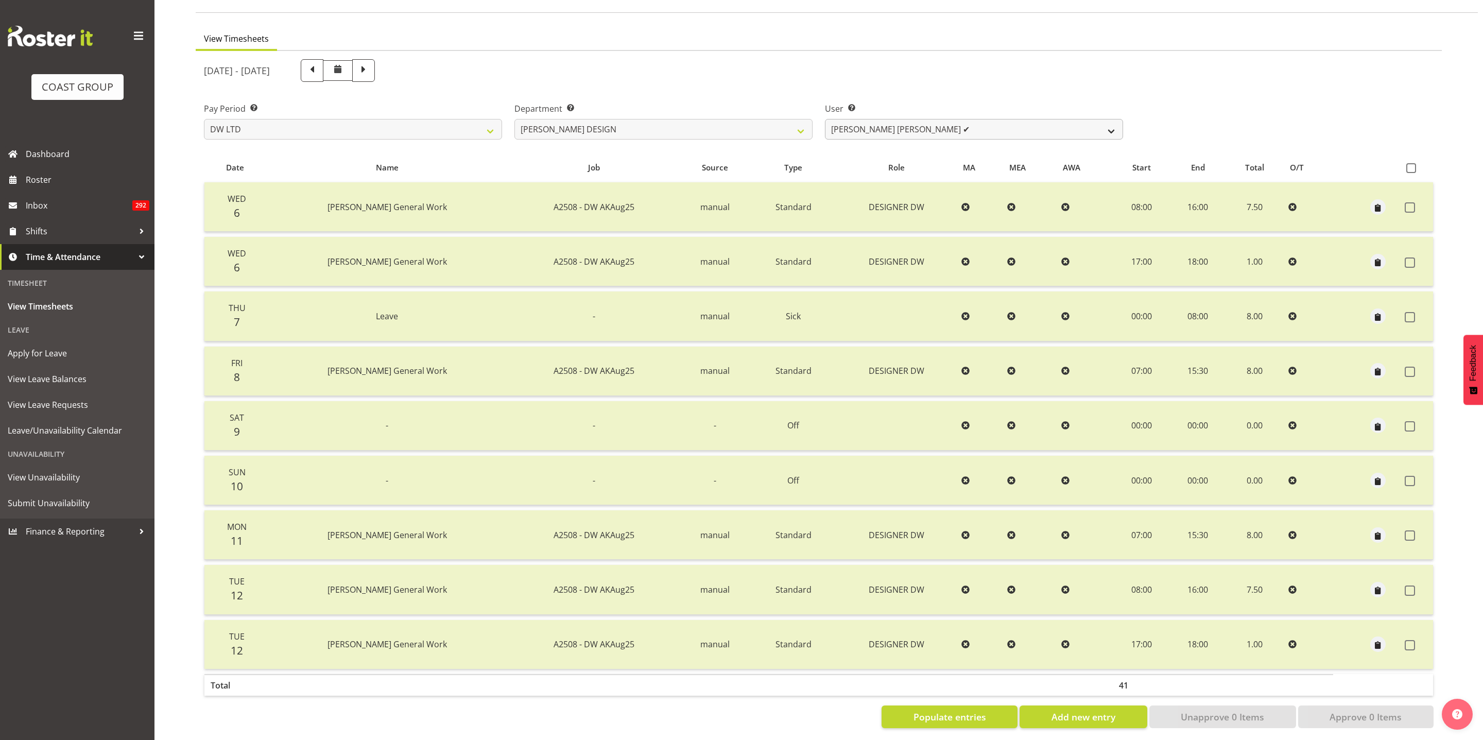 The width and height of the screenshot is (1483, 740). I want to click on a: View Unavailability, so click(77, 477).